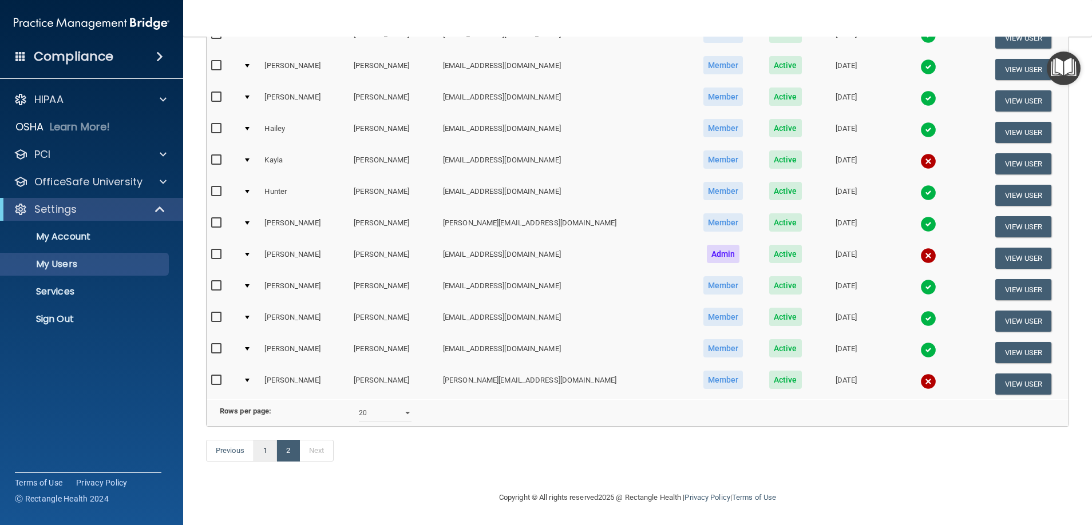 This screenshot has height=525, width=1092. What do you see at coordinates (62, 499) in the screenshot?
I see `span: Ⓒ Rectangle Health 2024` at bounding box center [62, 499].